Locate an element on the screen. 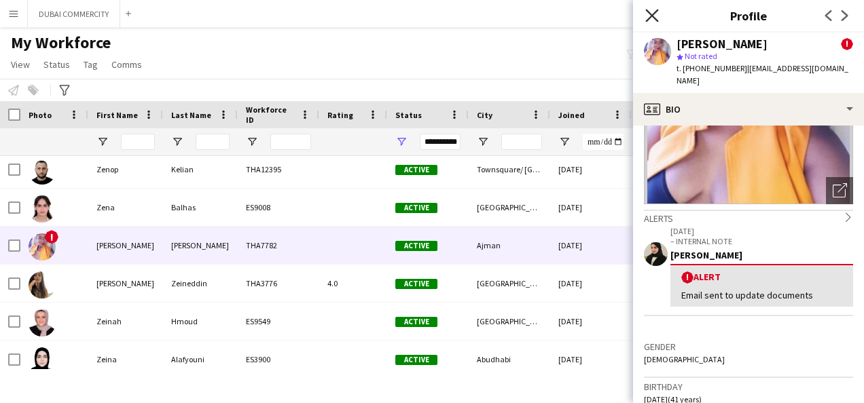 The width and height of the screenshot is (864, 403). img: Sarah Zeineddin is located at coordinates (42, 285).